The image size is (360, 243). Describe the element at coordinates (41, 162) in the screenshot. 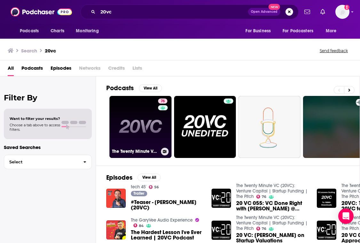

I see `span: Select` at that location.